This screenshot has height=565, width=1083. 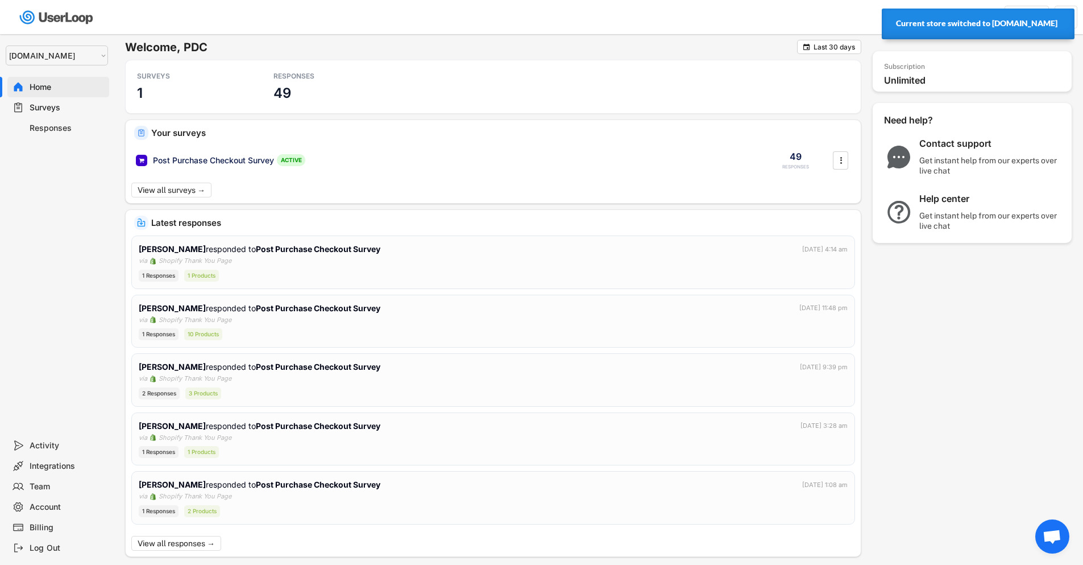 What do you see at coordinates (67, 445) in the screenshot?
I see `div: Activity` at bounding box center [67, 445].